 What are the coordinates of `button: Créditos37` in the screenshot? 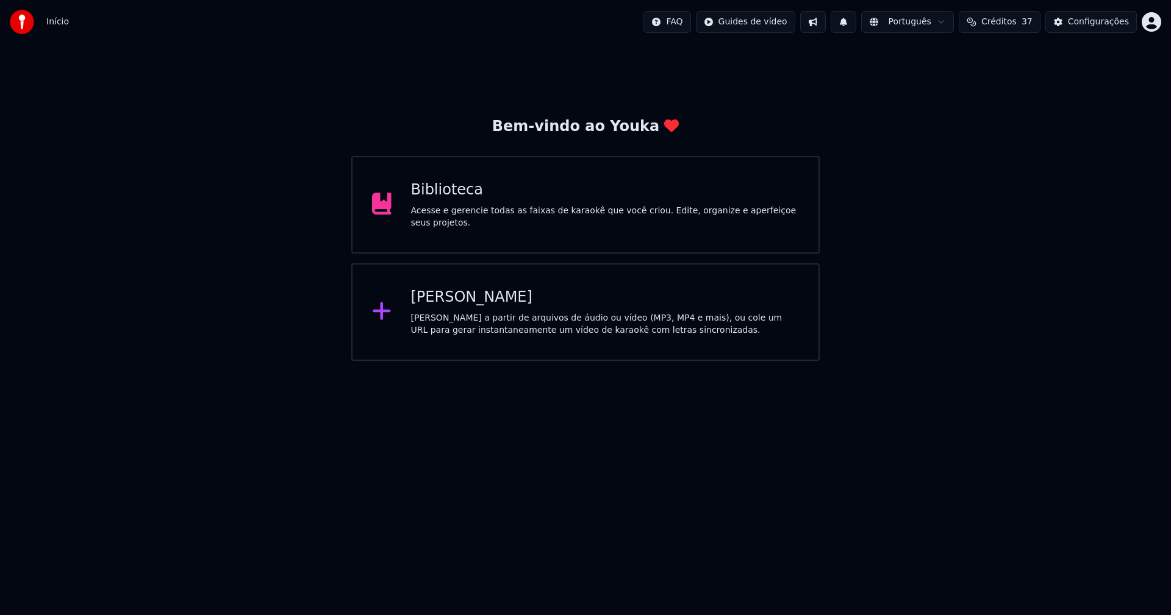 It's located at (999, 22).